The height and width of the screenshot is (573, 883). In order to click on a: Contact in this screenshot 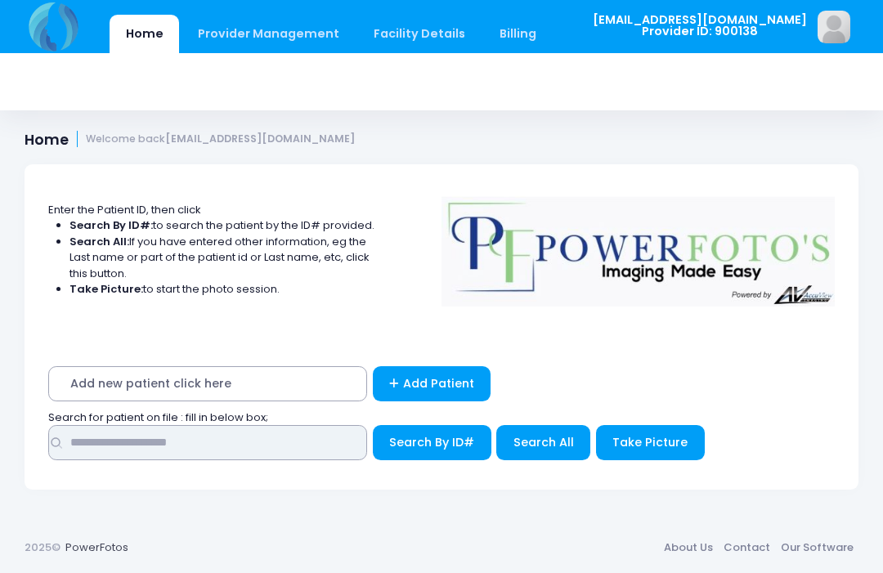, I will do `click(746, 548)`.